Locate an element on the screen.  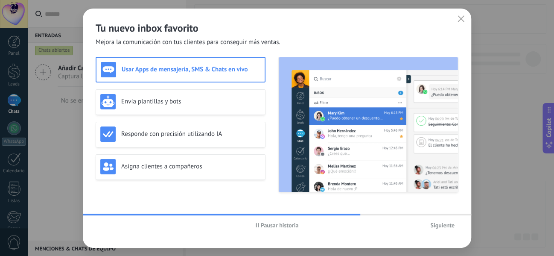
button: Pausar historia is located at coordinates (277, 225).